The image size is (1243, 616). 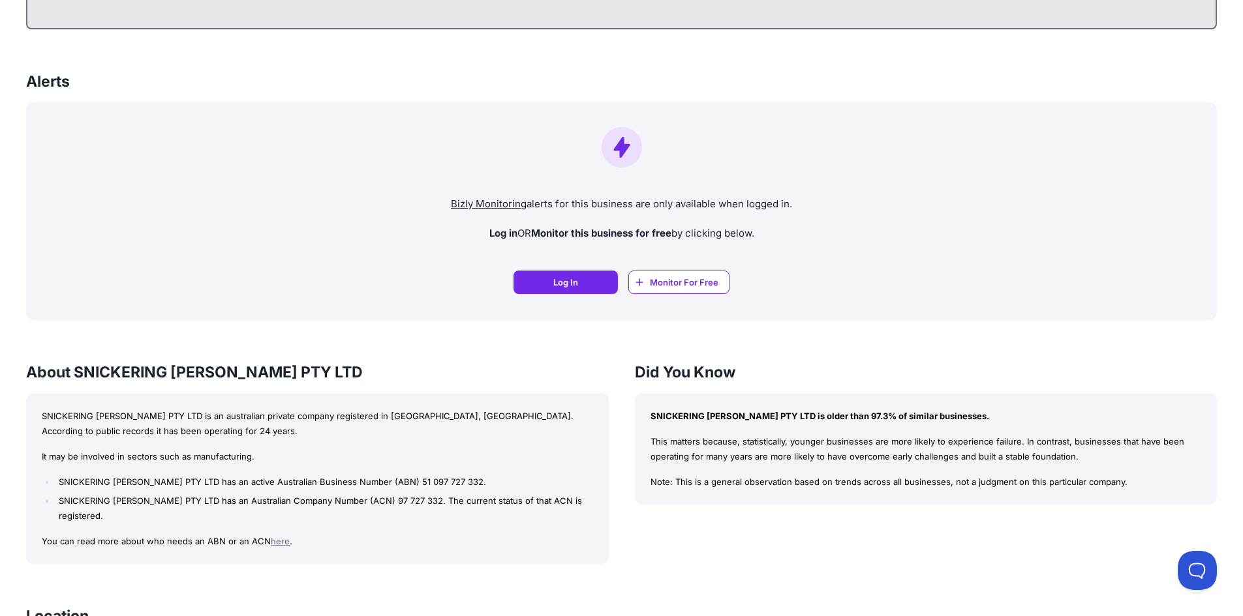 I want to click on h3: Did You Know, so click(x=926, y=372).